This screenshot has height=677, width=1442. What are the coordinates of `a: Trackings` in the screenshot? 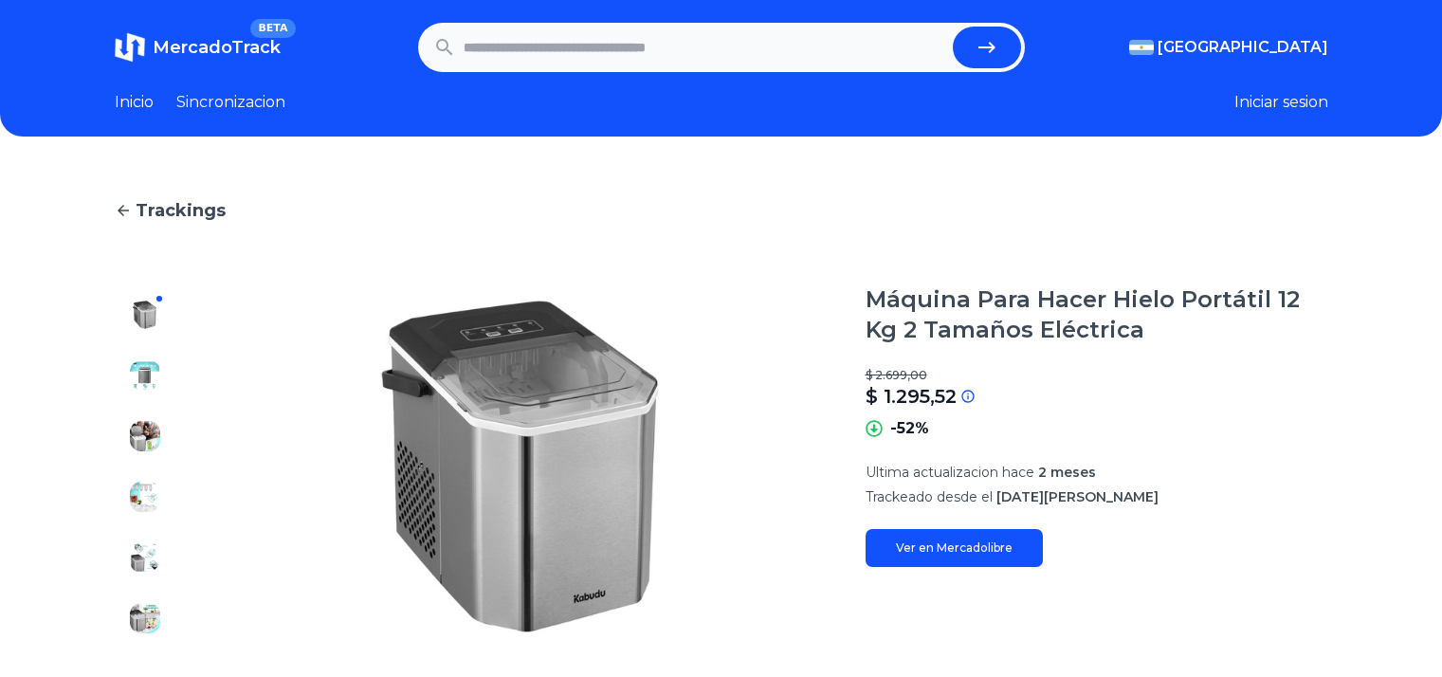 It's located at (722, 210).